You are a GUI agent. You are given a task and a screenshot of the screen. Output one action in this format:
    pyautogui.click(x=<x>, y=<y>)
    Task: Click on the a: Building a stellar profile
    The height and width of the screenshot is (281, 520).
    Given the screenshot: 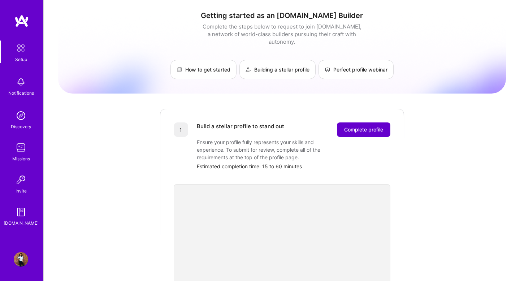 What is the action you would take?
    pyautogui.click(x=277, y=69)
    